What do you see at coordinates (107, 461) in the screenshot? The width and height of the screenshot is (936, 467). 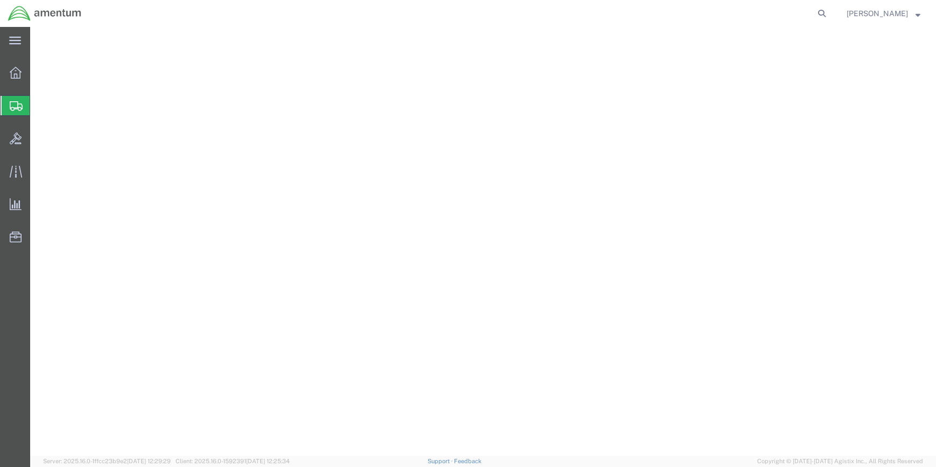 I see `span: Server: 2025.16.0-1ffcc23b9e2` at bounding box center [107, 461].